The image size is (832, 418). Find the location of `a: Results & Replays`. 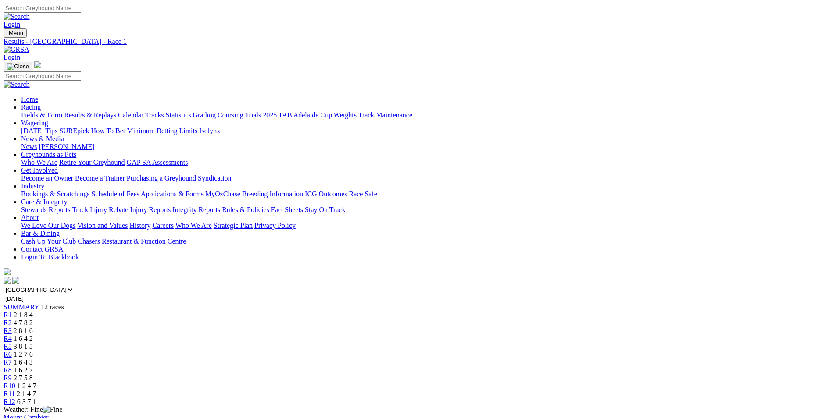

a: Results & Replays is located at coordinates (90, 115).